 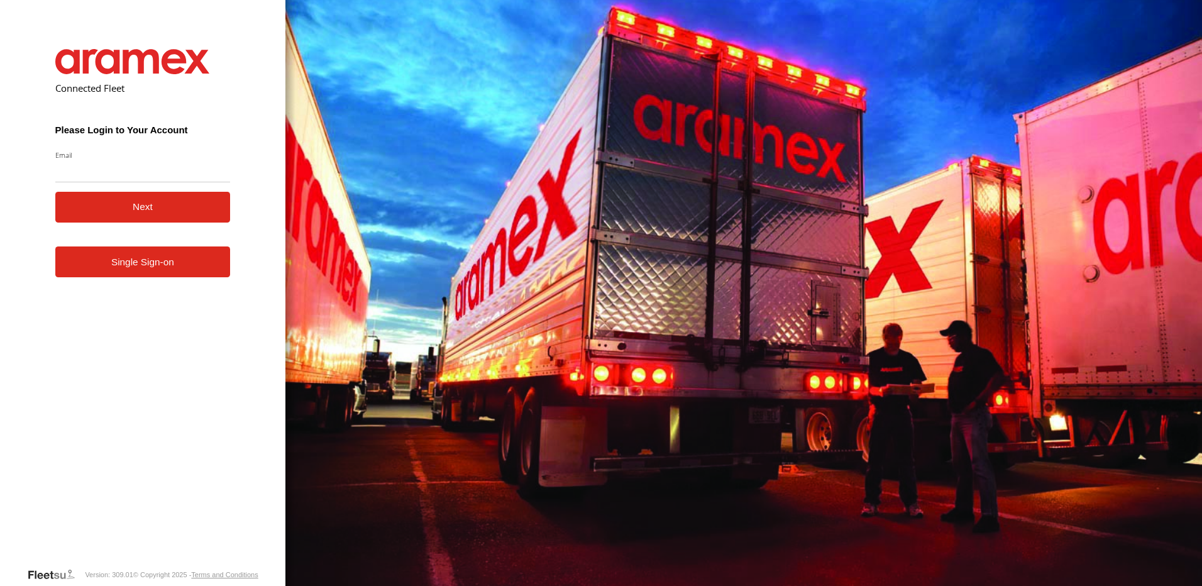 What do you see at coordinates (109, 575) in the screenshot?
I see `div: Version: 309.01` at bounding box center [109, 575].